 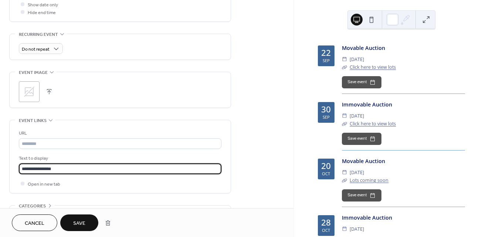 What do you see at coordinates (120, 158) in the screenshot?
I see `div: Text to display` at bounding box center [120, 158].